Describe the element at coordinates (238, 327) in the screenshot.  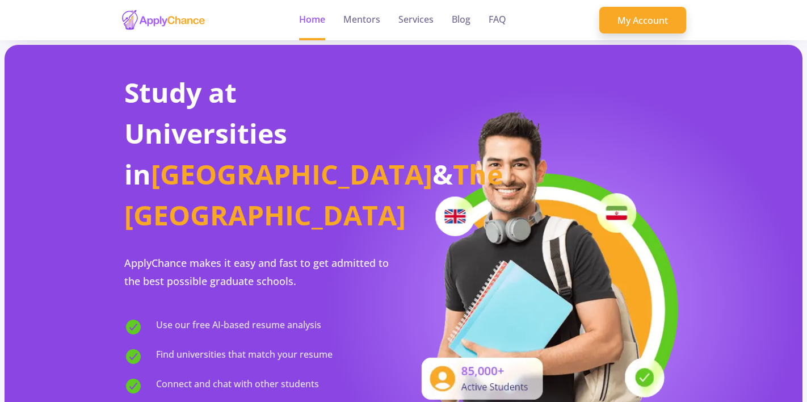
I see `span: Use our free AI-based resume analysis` at that location.